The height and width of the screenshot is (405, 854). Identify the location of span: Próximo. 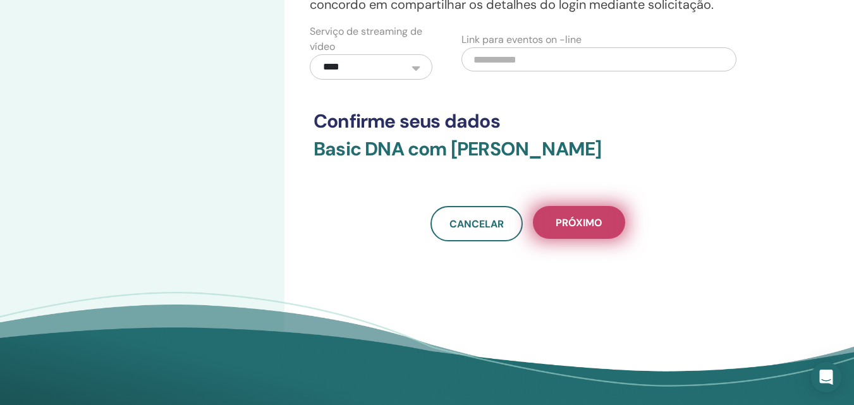
(579, 223).